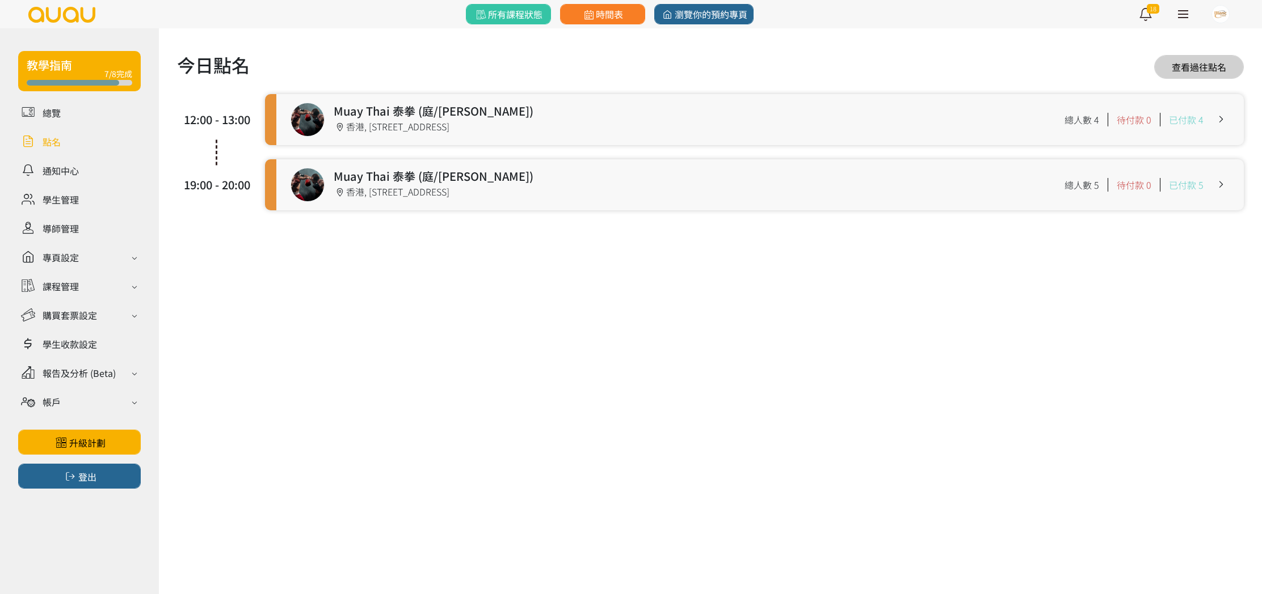 This screenshot has height=594, width=1262. Describe the element at coordinates (1153, 9) in the screenshot. I see `span: 18` at that location.